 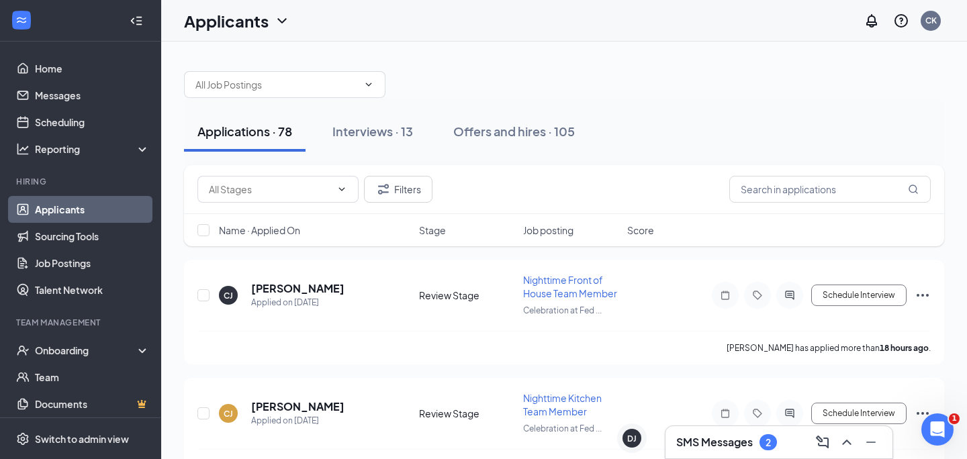 I want to click on span: Name · Applied On, so click(x=259, y=230).